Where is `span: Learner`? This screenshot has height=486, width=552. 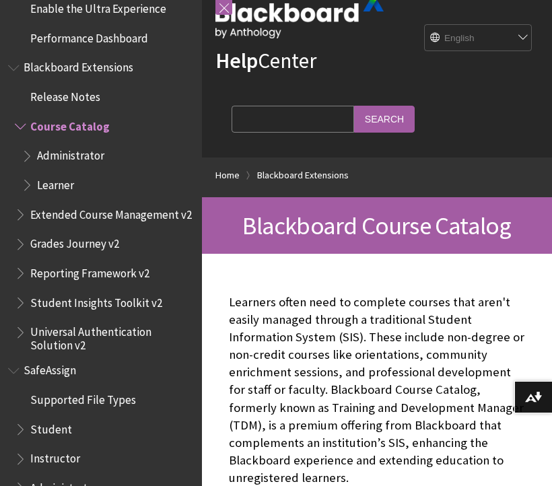 span: Learner is located at coordinates (55, 182).